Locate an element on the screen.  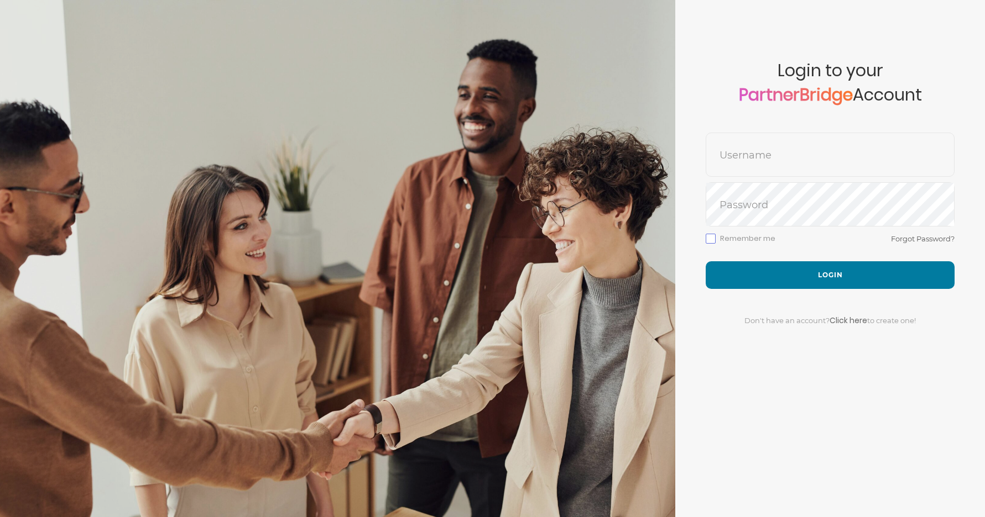
span: Login to your Account is located at coordinates (830, 97).